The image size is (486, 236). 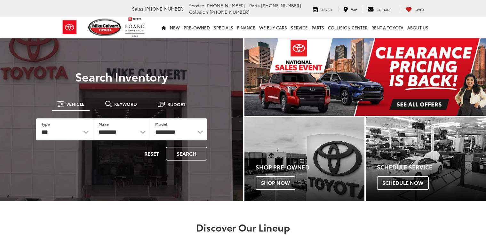 I want to click on span: Sales, so click(x=138, y=9).